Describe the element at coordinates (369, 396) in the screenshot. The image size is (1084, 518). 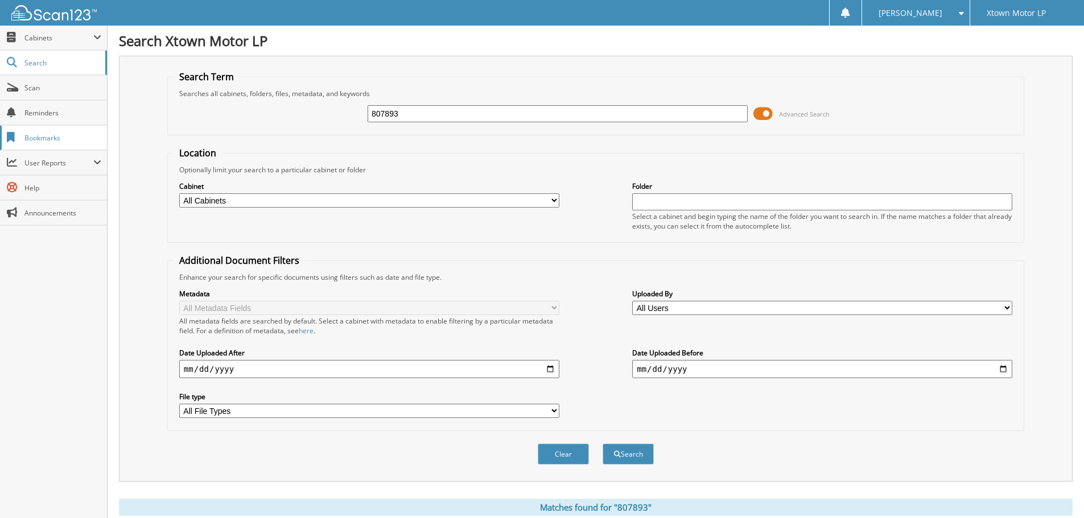
I see `label: File type` at that location.